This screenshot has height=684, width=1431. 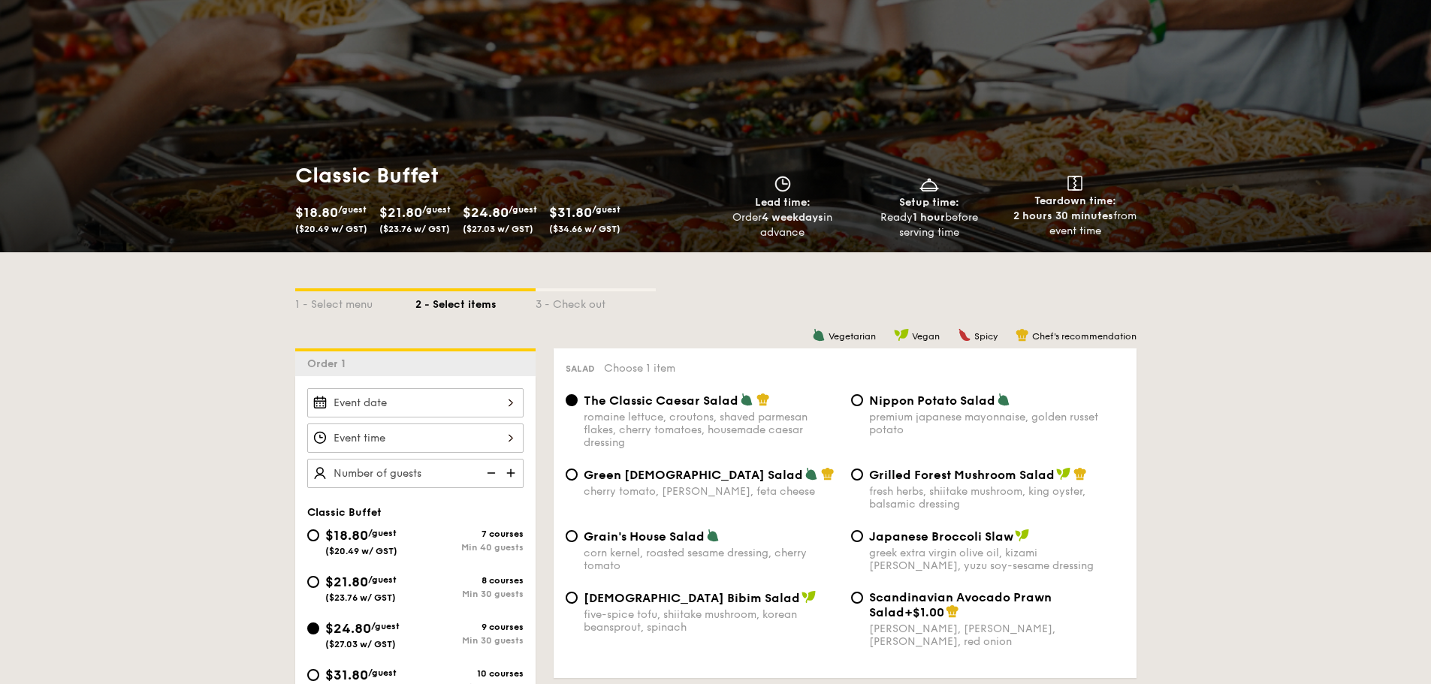 What do you see at coordinates (997, 498) in the screenshot?
I see `div: fresh herbs, shiitake mushroom, king oyster, balsamic dressing` at bounding box center [997, 498].